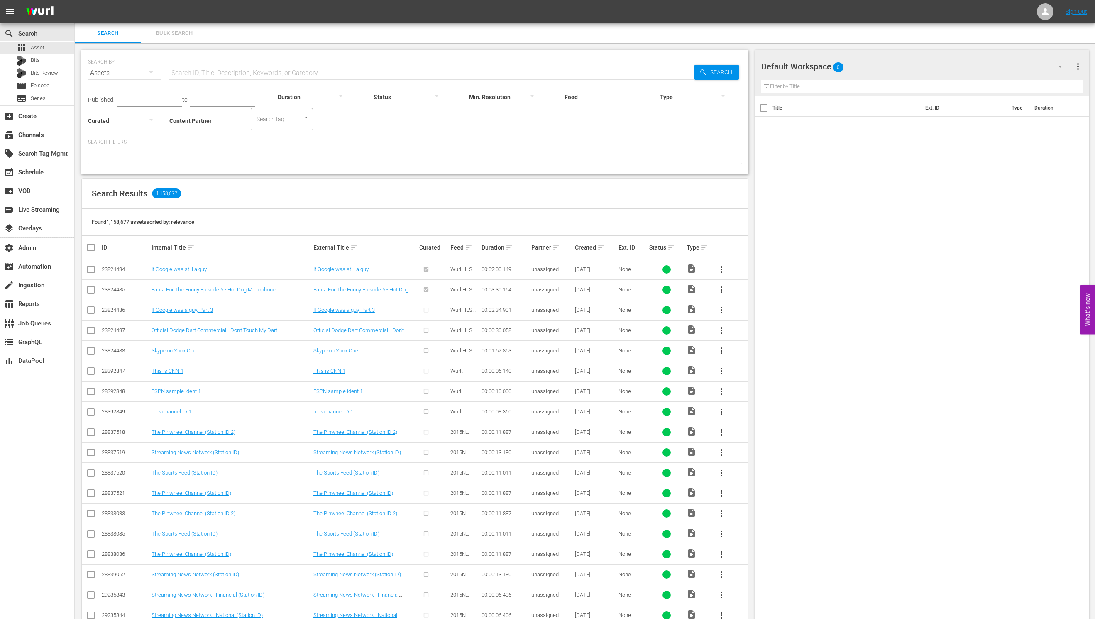 The height and width of the screenshot is (619, 1095). What do you see at coordinates (125, 473) in the screenshot?
I see `div: 28837520` at bounding box center [125, 473].